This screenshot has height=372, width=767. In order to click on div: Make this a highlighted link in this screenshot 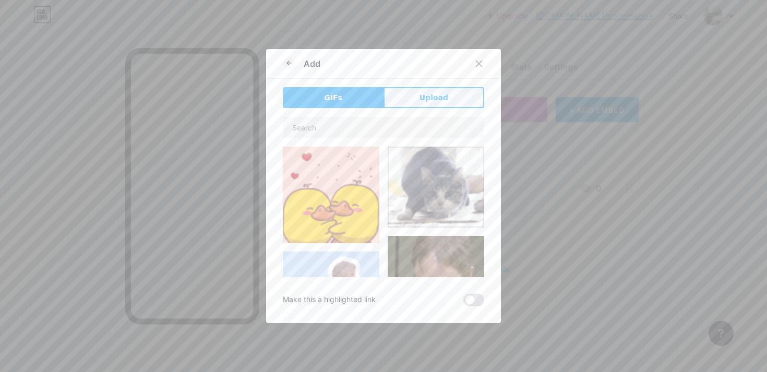, I will do `click(329, 300)`.